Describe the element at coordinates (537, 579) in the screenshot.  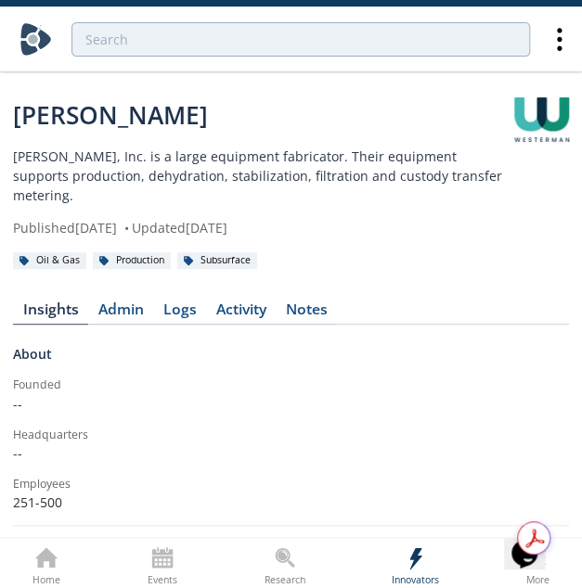
I see `div: More` at that location.